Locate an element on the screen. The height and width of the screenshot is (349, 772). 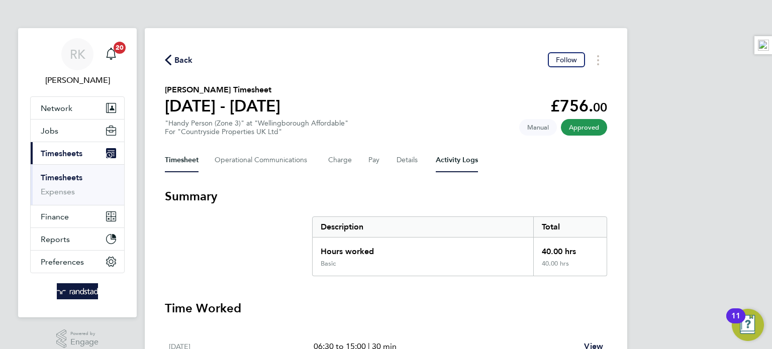
span: Follow is located at coordinates (567, 60).